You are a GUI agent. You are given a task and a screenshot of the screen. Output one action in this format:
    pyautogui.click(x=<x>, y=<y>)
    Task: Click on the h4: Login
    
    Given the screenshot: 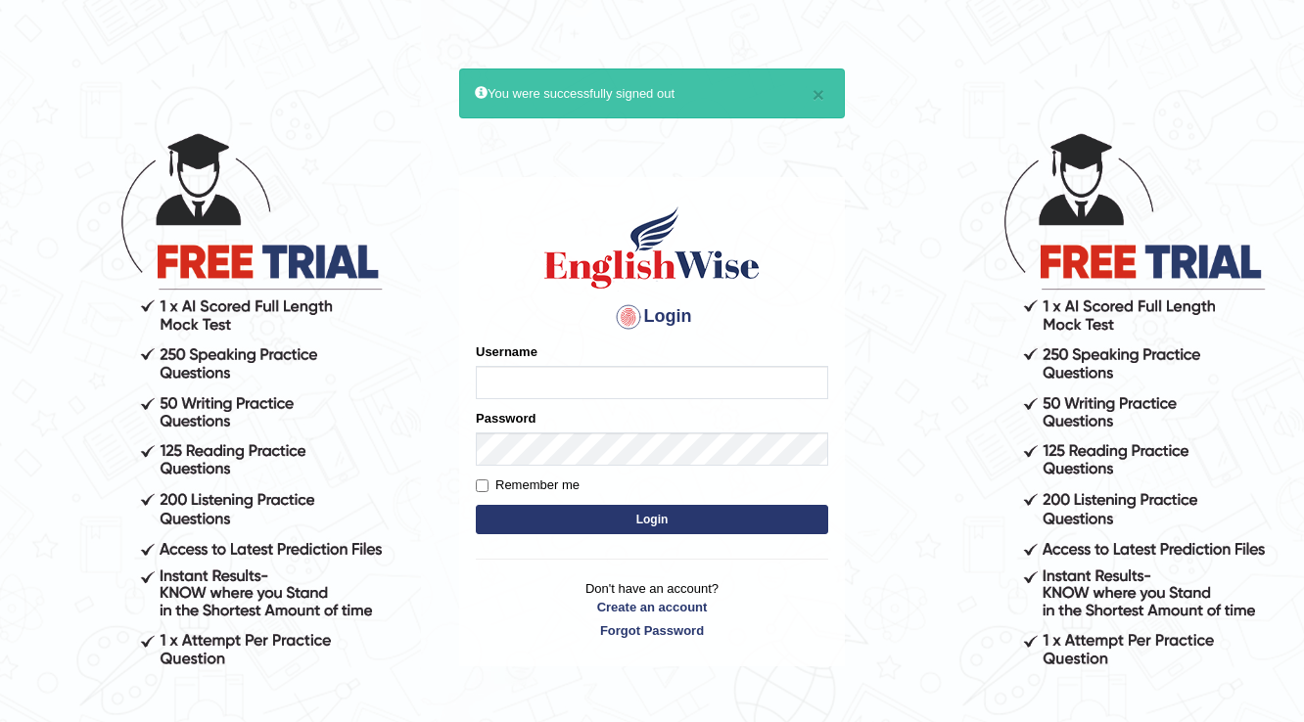 What is the action you would take?
    pyautogui.click(x=652, y=317)
    